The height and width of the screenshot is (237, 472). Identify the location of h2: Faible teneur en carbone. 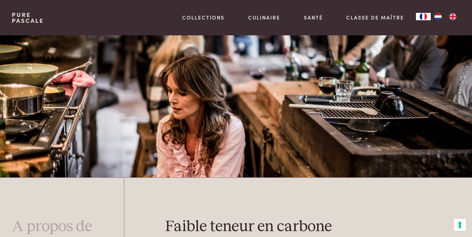
(298, 227).